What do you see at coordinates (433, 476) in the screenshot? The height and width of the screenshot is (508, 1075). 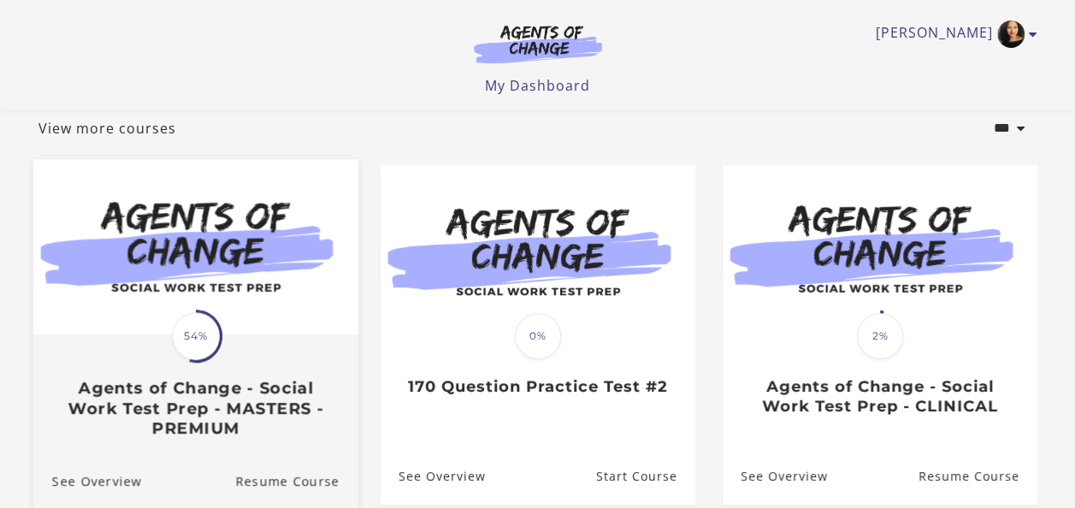 I see `a: 170 Question Practice Test #2: See Overview` at bounding box center [433, 476].